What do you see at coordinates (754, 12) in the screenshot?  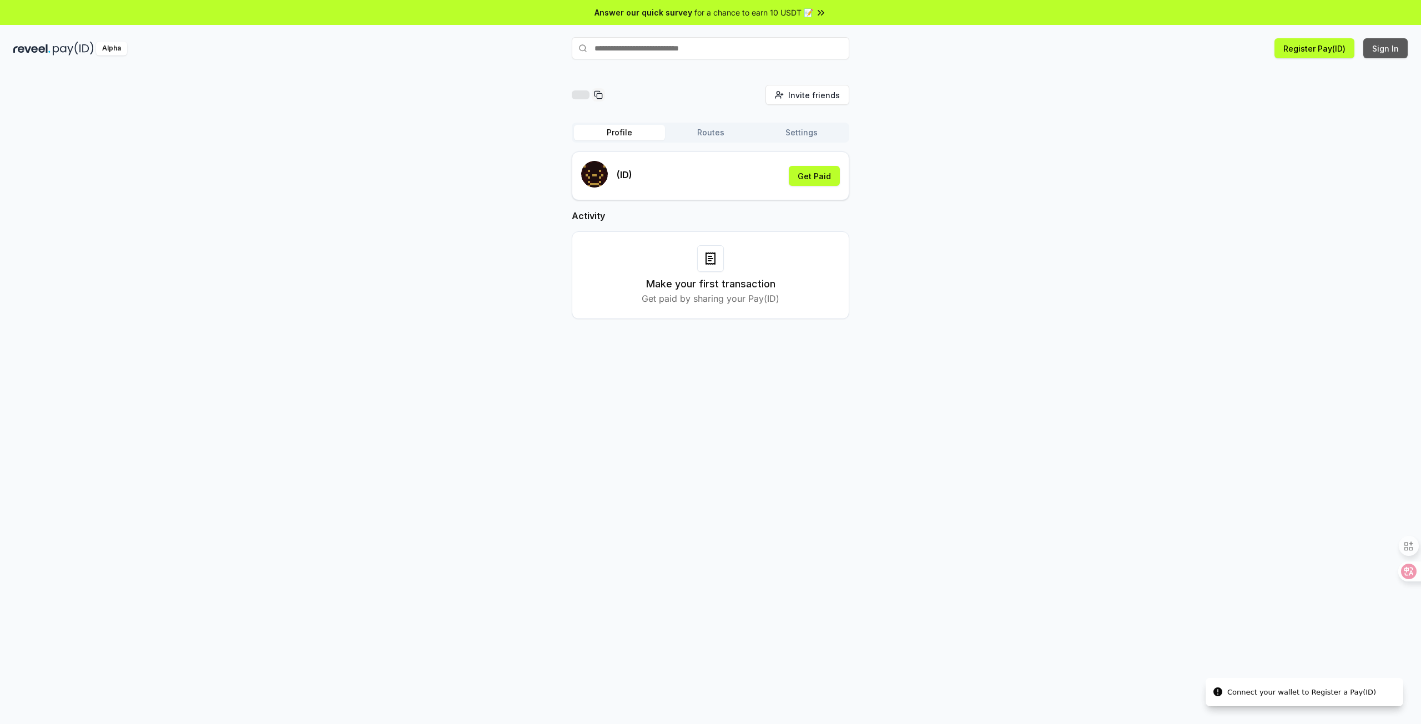 I see `span: for a chance to earn 10 USDT 📝` at bounding box center [754, 12].